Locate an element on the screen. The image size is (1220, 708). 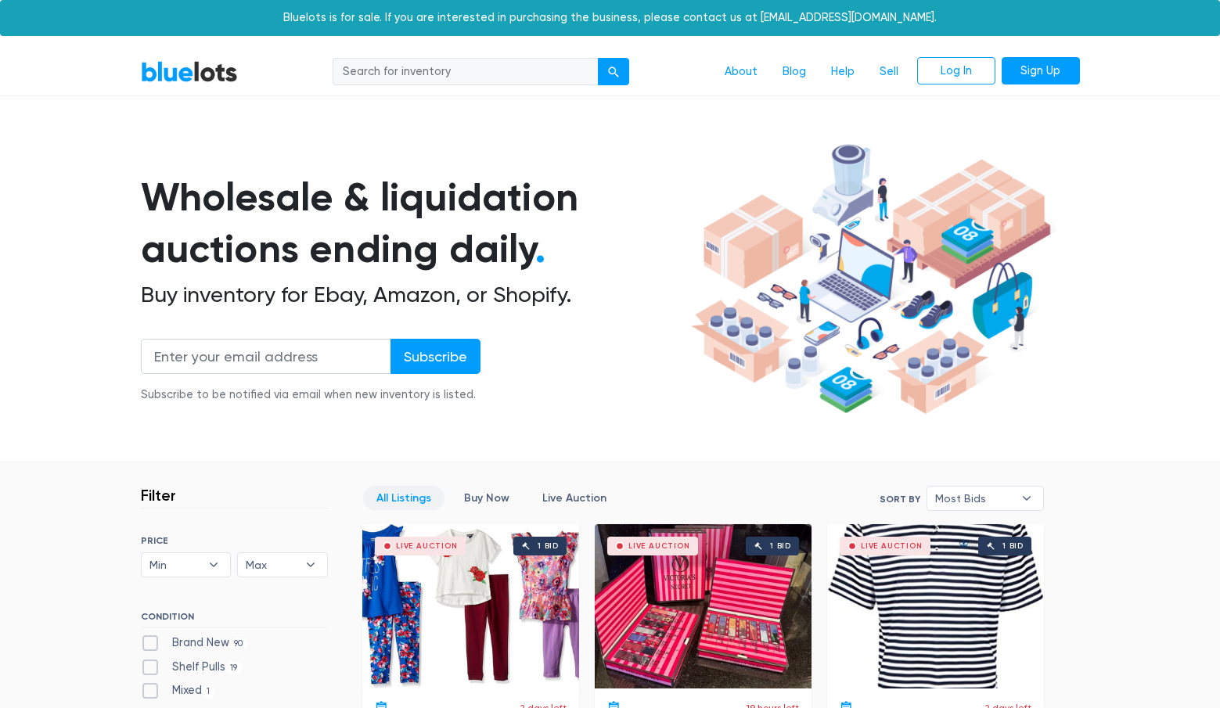
span: Min is located at coordinates (175, 565).